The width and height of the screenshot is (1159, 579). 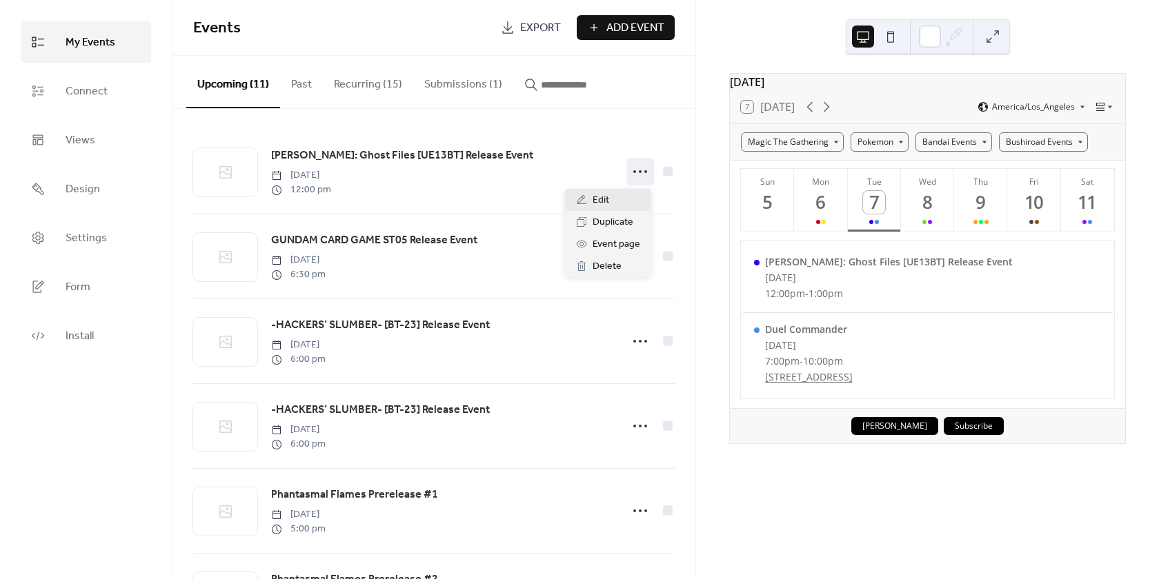 What do you see at coordinates (301, 190) in the screenshot?
I see `span: 12:00 pm` at bounding box center [301, 190].